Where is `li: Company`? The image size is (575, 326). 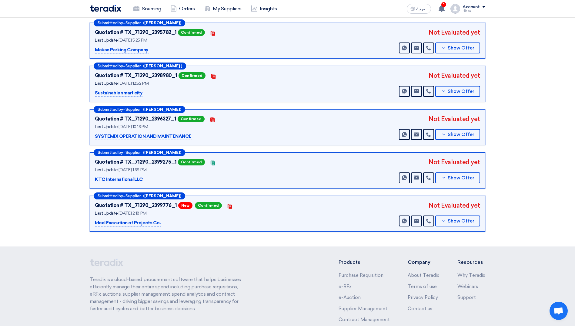 li: Company is located at coordinates (424, 262).